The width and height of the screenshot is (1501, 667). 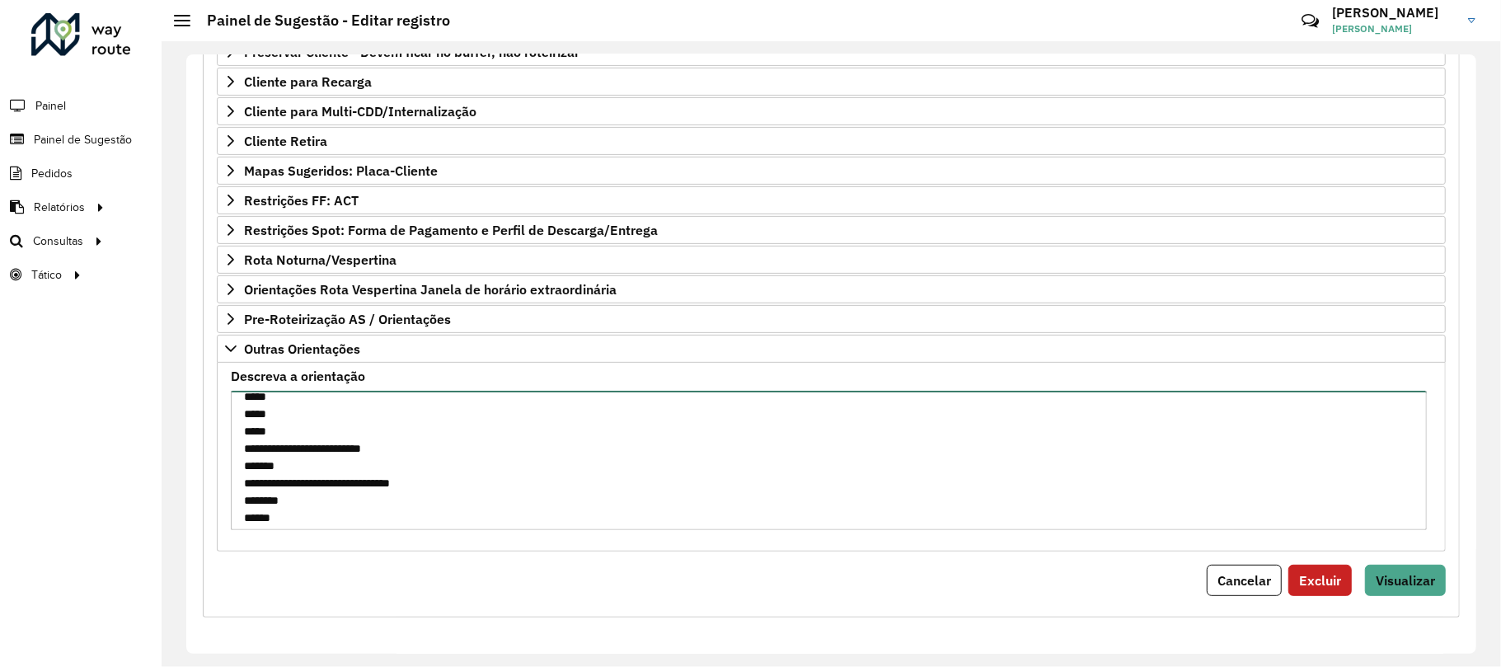 What do you see at coordinates (1405, 580) in the screenshot?
I see `button: Visualizar` at bounding box center [1405, 580].